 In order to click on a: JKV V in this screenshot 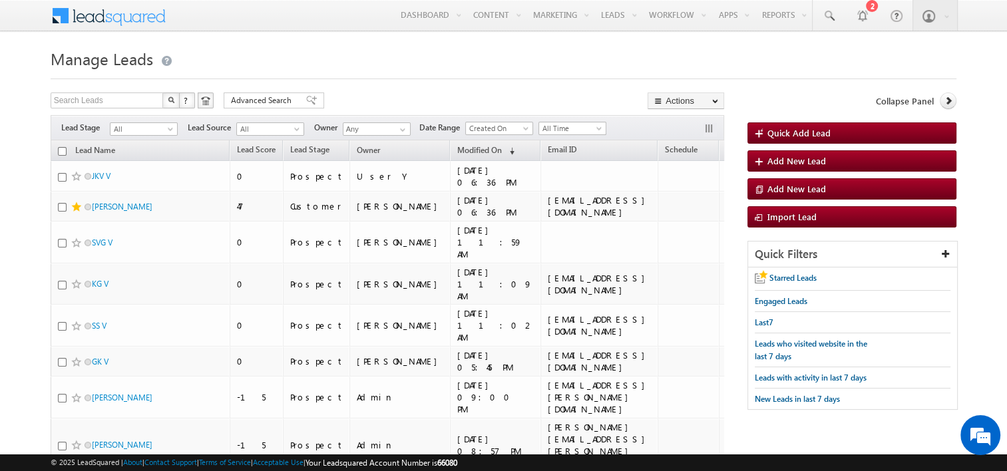, I will do `click(101, 176)`.